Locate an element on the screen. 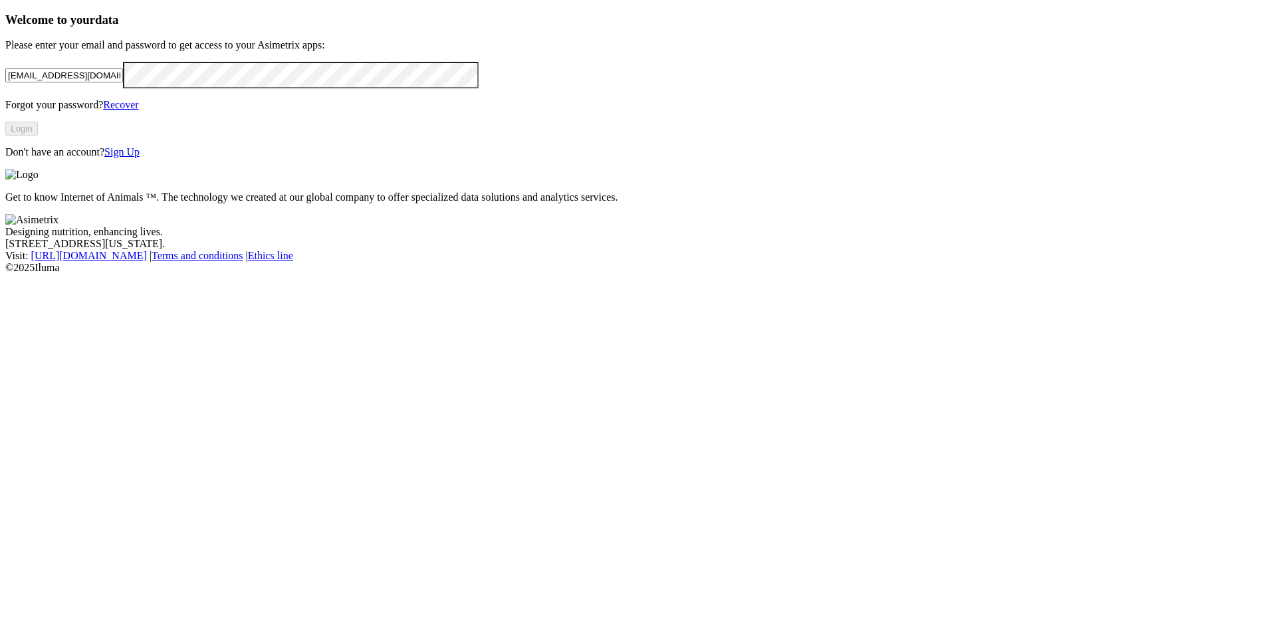 The width and height of the screenshot is (1271, 634). div: Visit : | | is located at coordinates (635, 256).